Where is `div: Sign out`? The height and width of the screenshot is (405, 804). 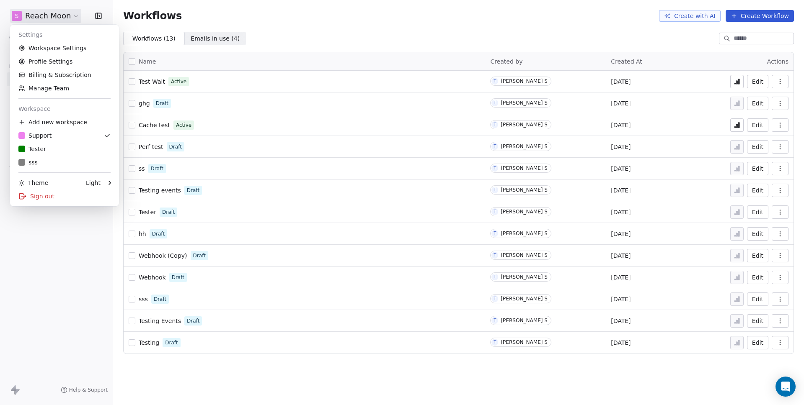
div: Sign out is located at coordinates (64, 196).